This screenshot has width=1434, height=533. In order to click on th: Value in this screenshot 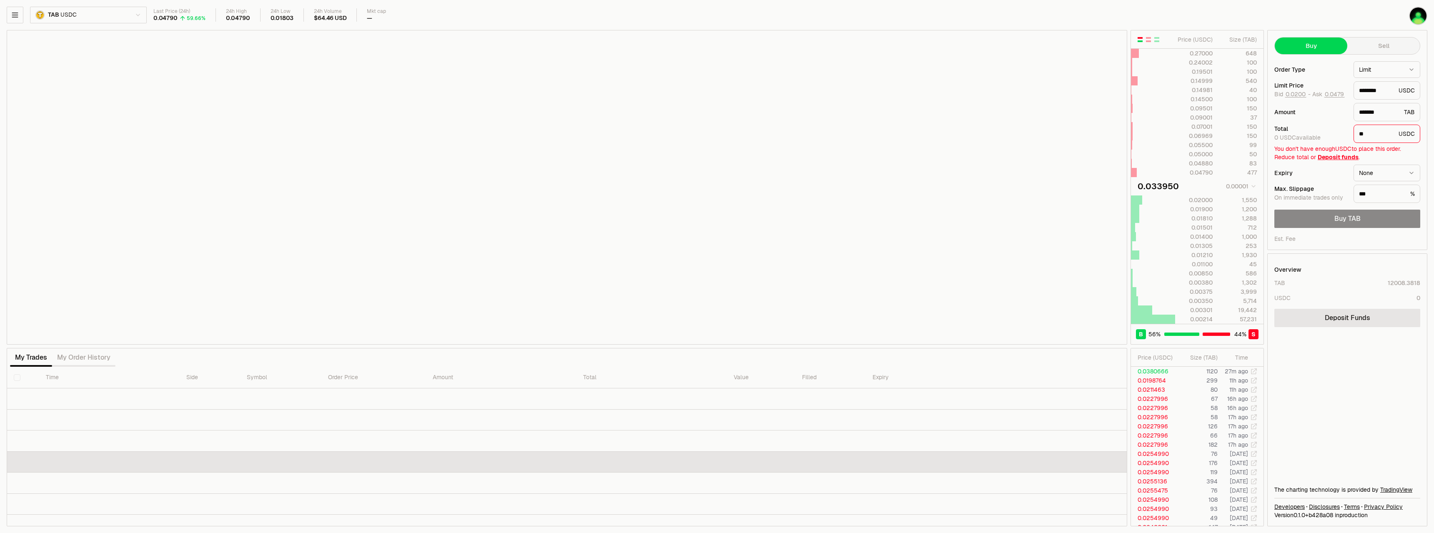, I will do `click(761, 378)`.